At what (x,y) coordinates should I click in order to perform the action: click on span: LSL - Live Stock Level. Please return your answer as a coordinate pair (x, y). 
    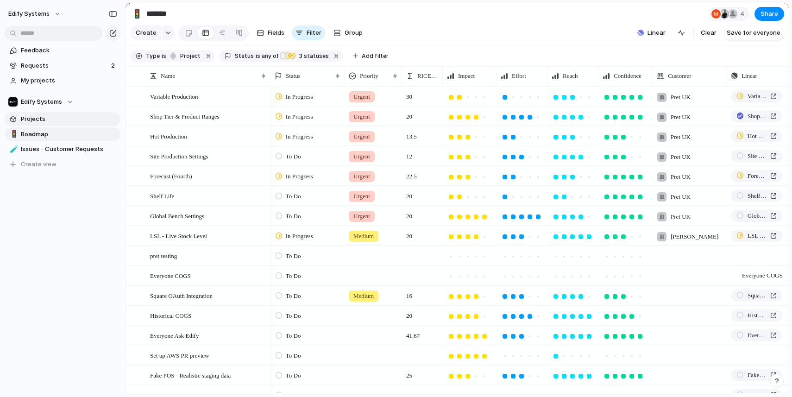
    Looking at the image, I should click on (757, 236).